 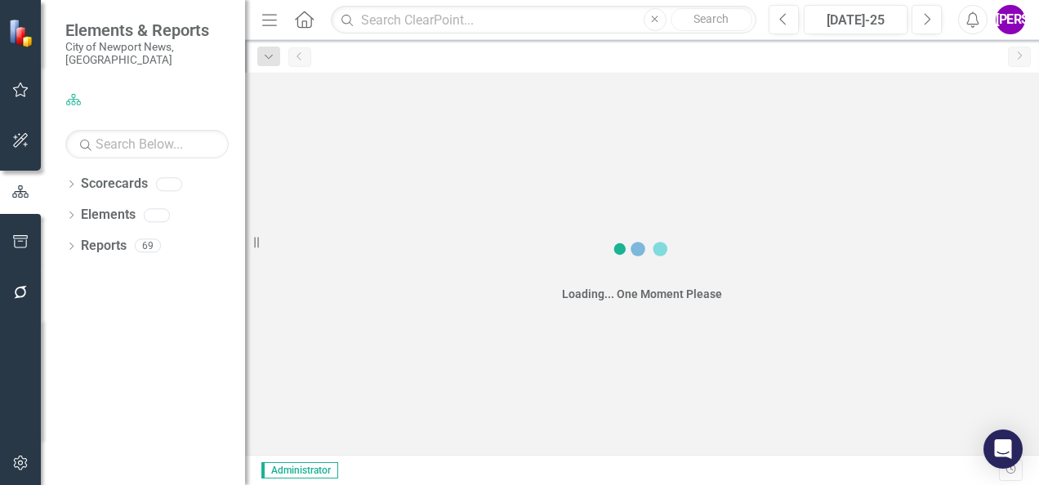 I want to click on a: Reports, so click(x=104, y=246).